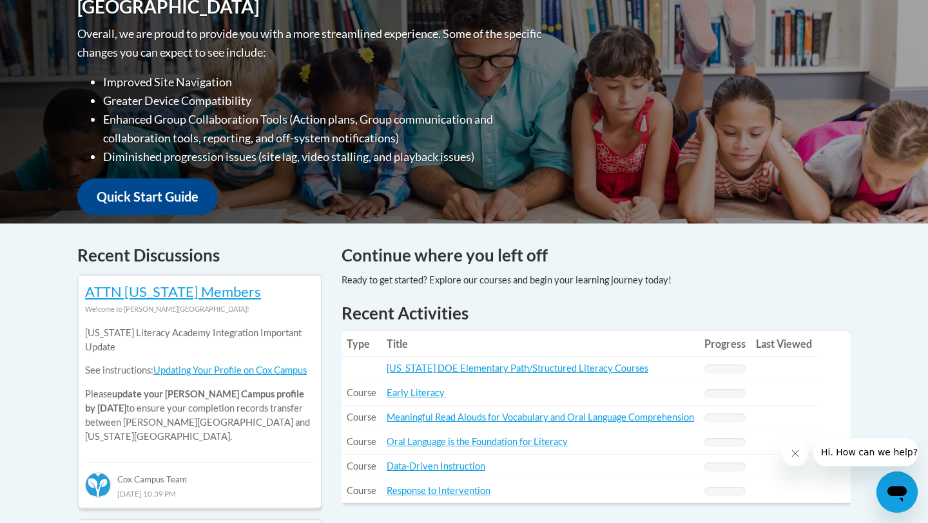 This screenshot has width=928, height=523. Describe the element at coordinates (435, 466) in the screenshot. I see `a: Data-Driven Instruction` at that location.